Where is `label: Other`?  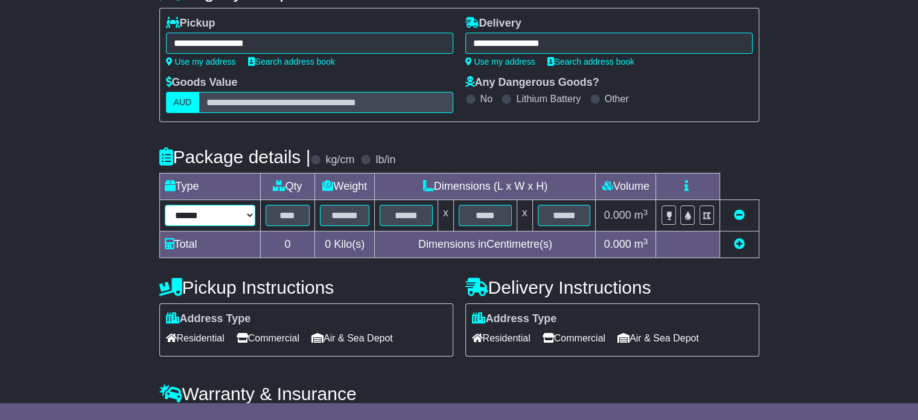
label: Other is located at coordinates (617, 98).